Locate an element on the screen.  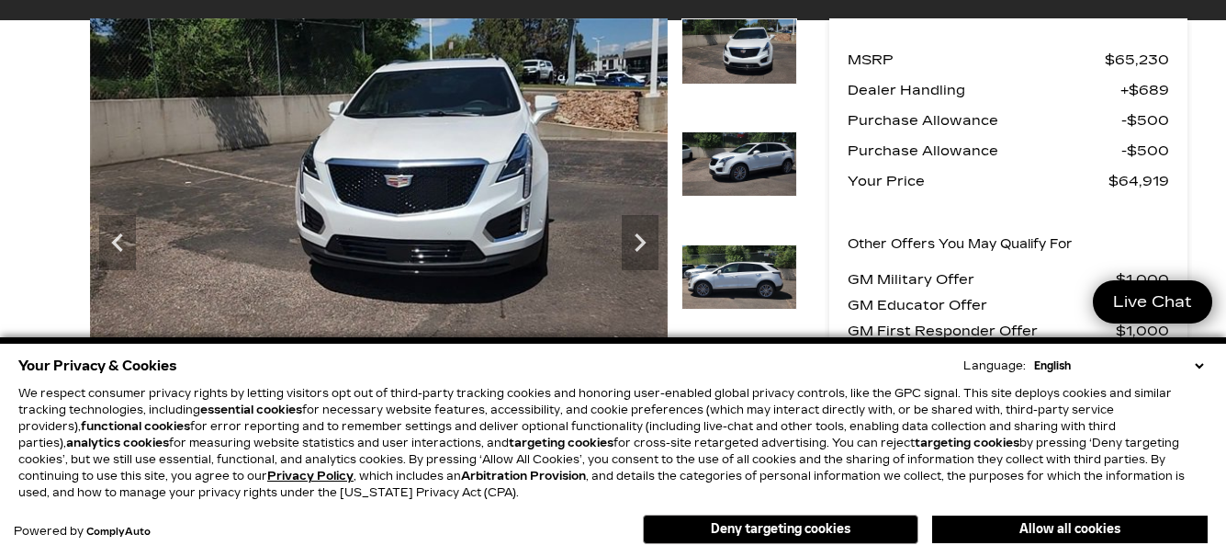
p: We respect consumer privacy rights by letting visitors opt out of third-party tracking cookies an... is located at coordinates (613, 443).